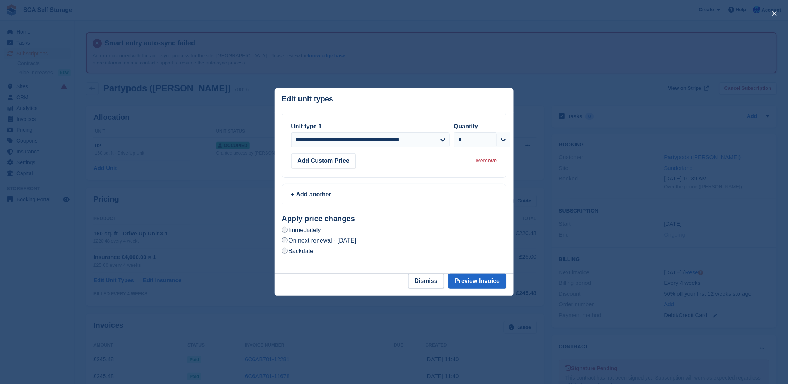 This screenshot has height=384, width=788. What do you see at coordinates (426, 281) in the screenshot?
I see `button: Dismiss` at bounding box center [426, 281].